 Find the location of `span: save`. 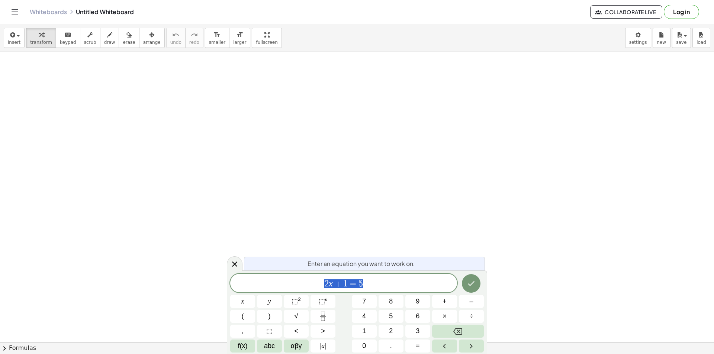

span: save is located at coordinates (681, 42).